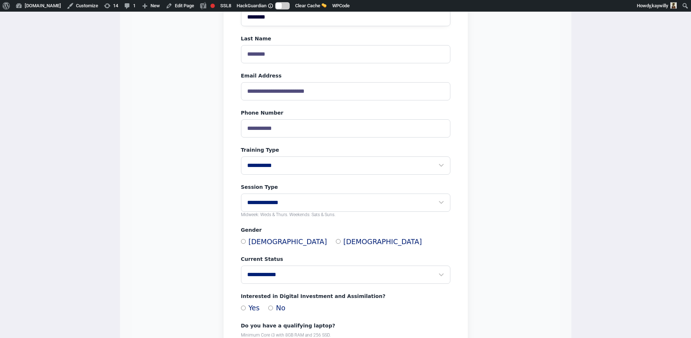 This screenshot has height=338, width=691. I want to click on label: Last Name, so click(346, 39).